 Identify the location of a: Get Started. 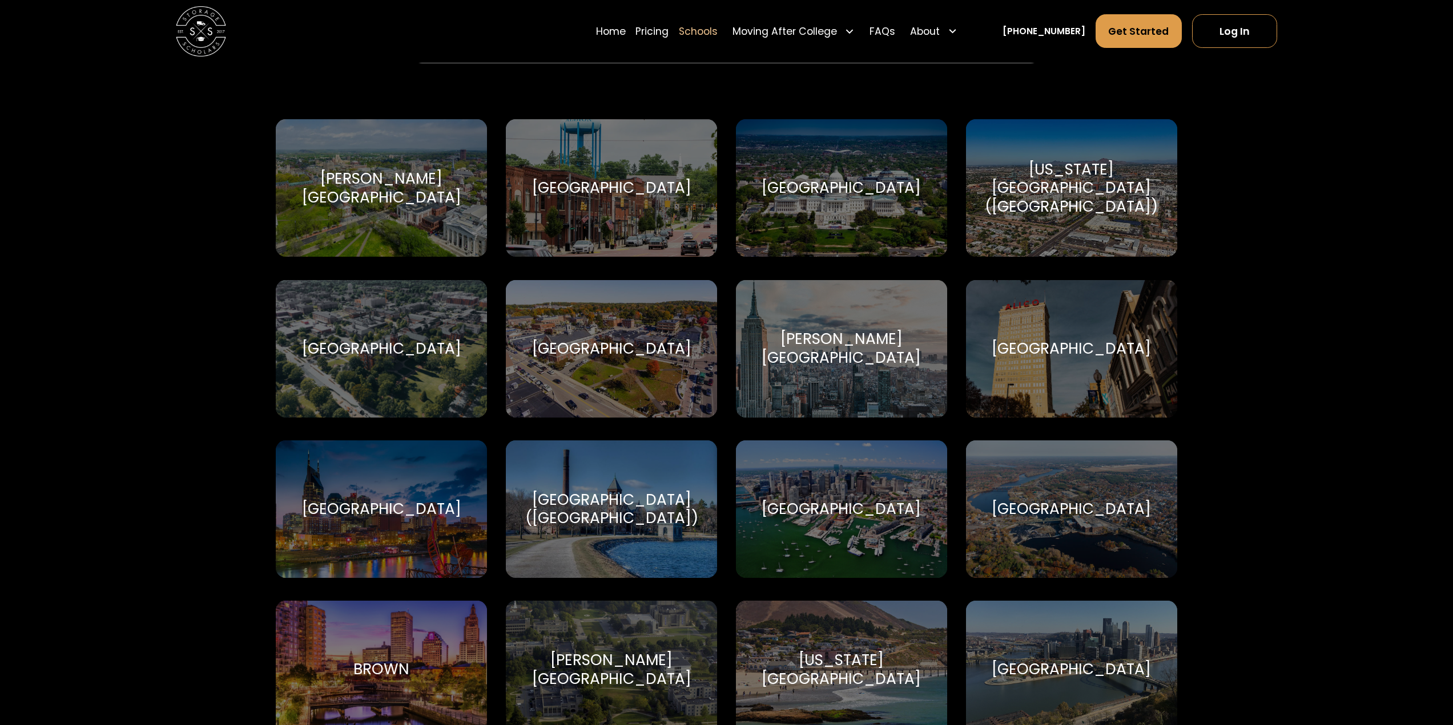
(1139, 31).